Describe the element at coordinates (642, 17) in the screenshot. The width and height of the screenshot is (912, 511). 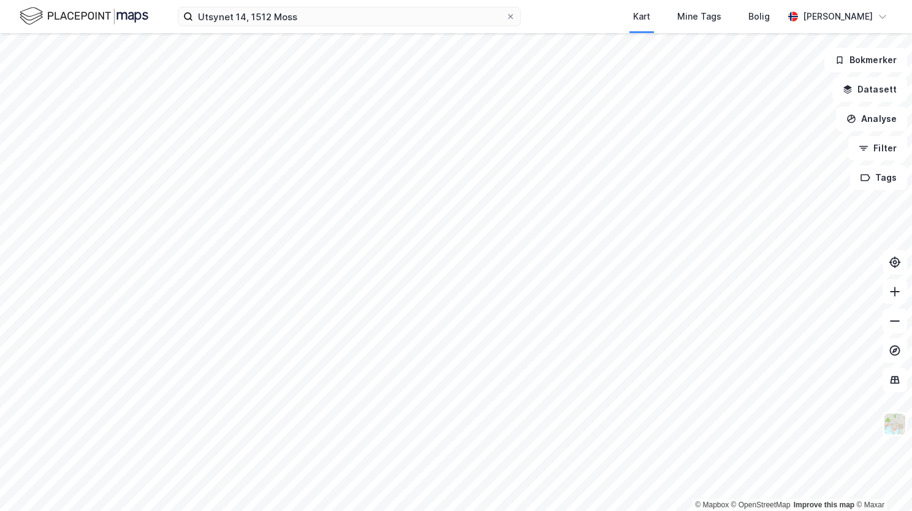
I see `div: Kart` at that location.